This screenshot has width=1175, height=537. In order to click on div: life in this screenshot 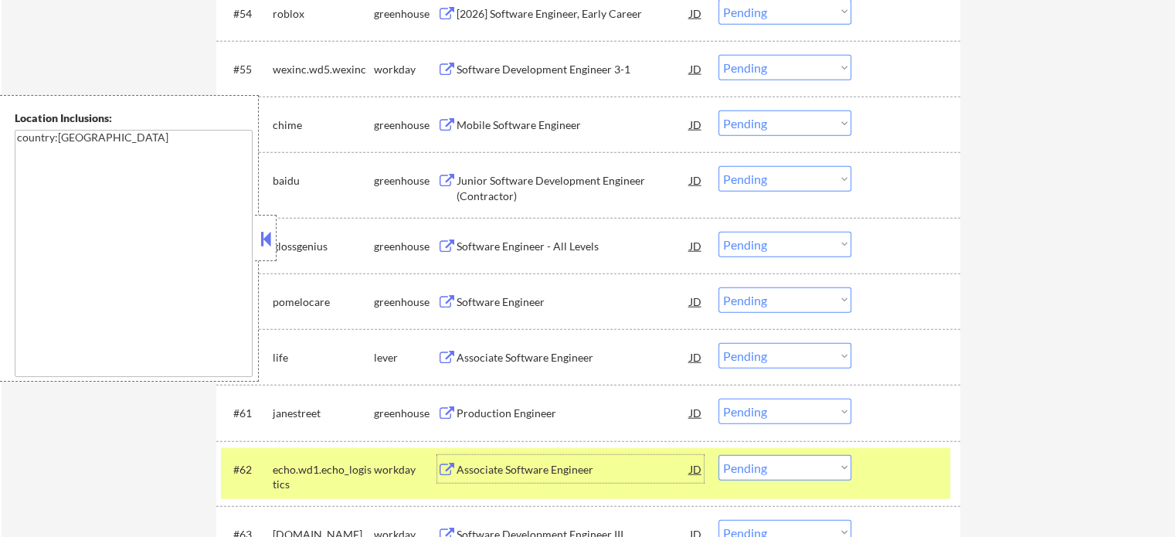, I will do `click(323, 358)`.